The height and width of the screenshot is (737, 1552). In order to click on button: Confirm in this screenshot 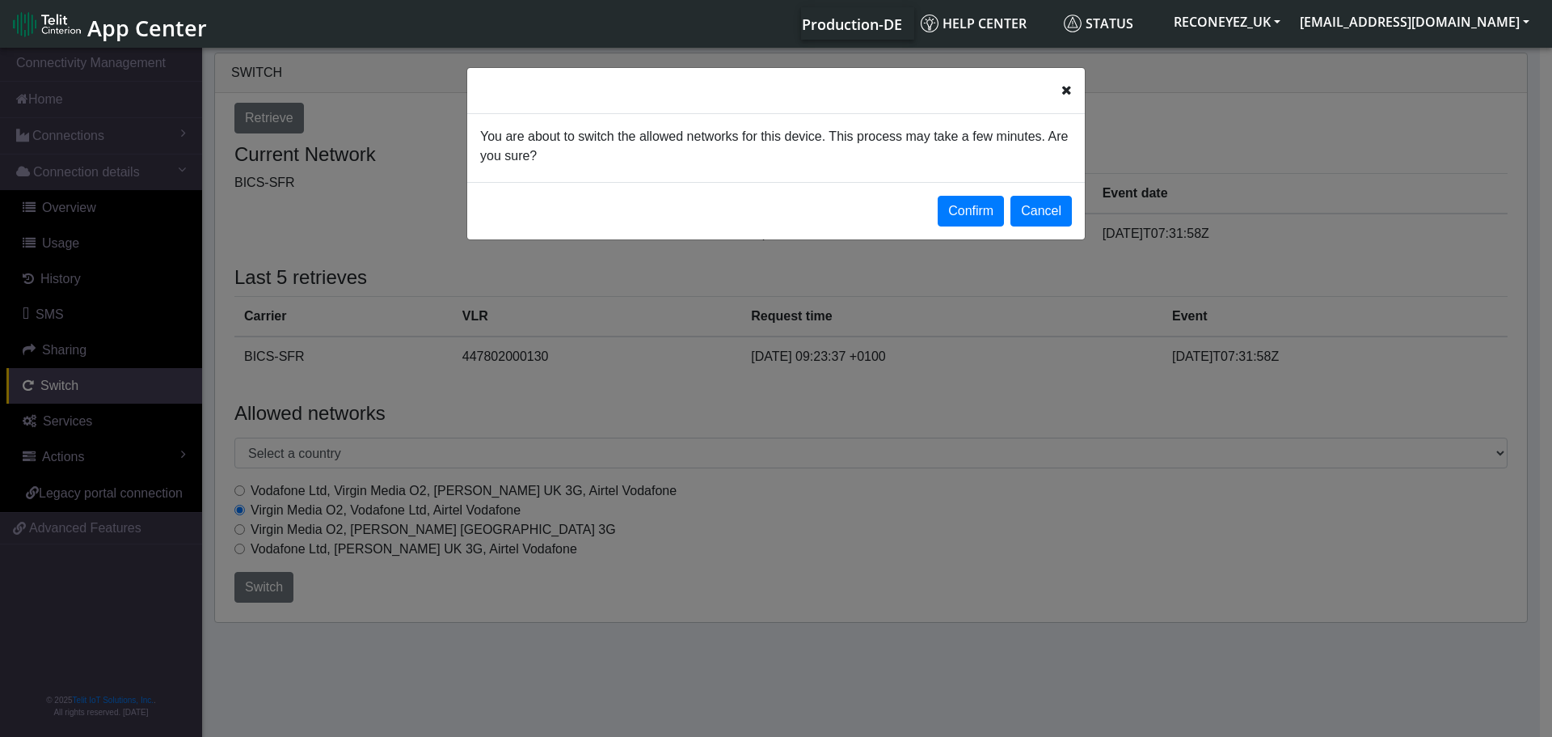, I will do `click(971, 211)`.